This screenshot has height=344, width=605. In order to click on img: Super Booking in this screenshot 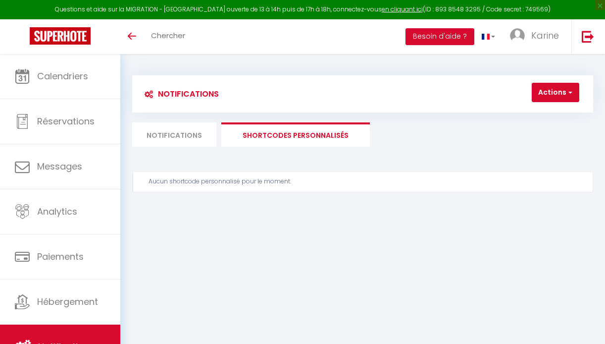, I will do `click(60, 36)`.